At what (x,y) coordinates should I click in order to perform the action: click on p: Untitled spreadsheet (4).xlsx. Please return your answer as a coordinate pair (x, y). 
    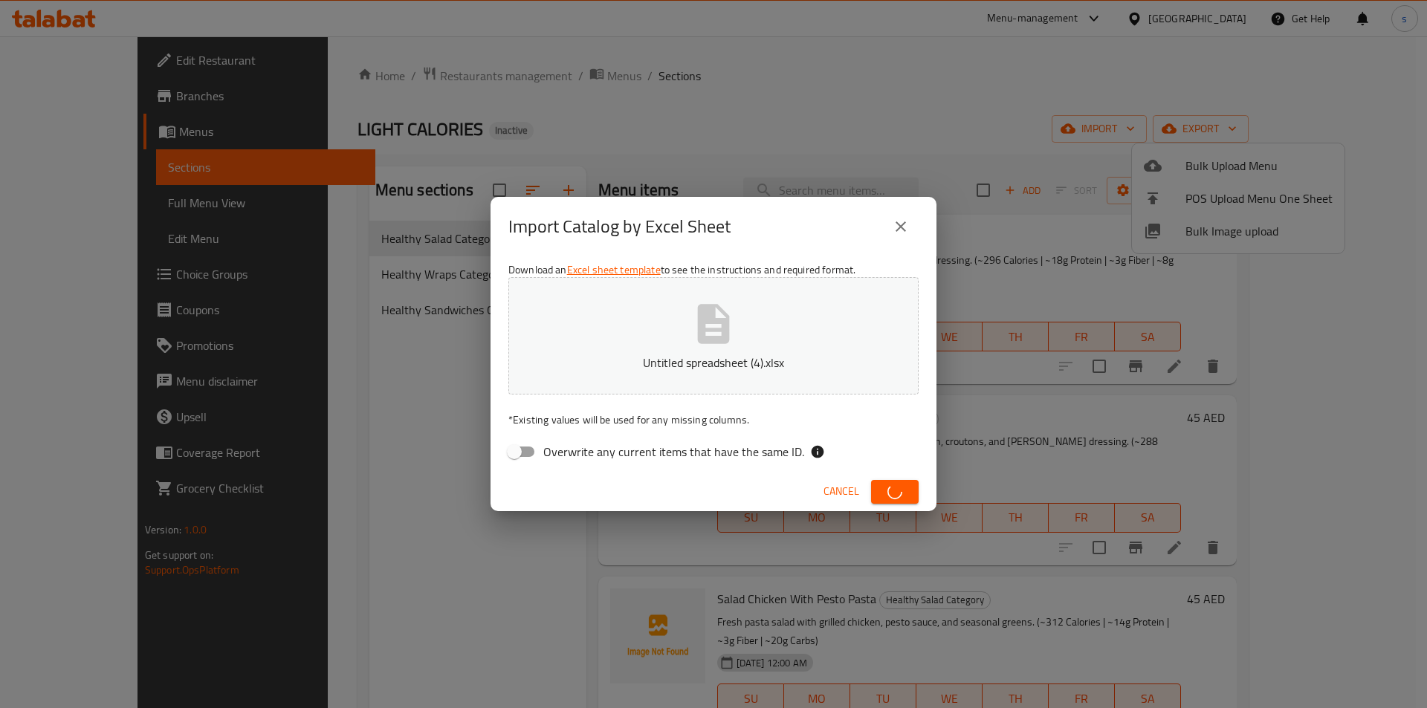
    Looking at the image, I should click on (713, 363).